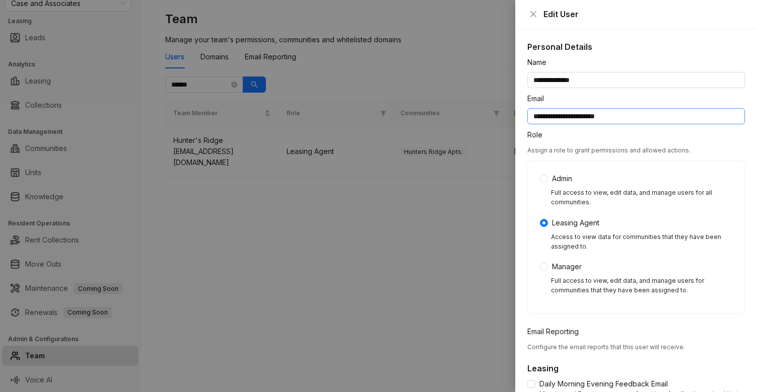 The width and height of the screenshot is (757, 392). I want to click on label: Email, so click(539, 99).